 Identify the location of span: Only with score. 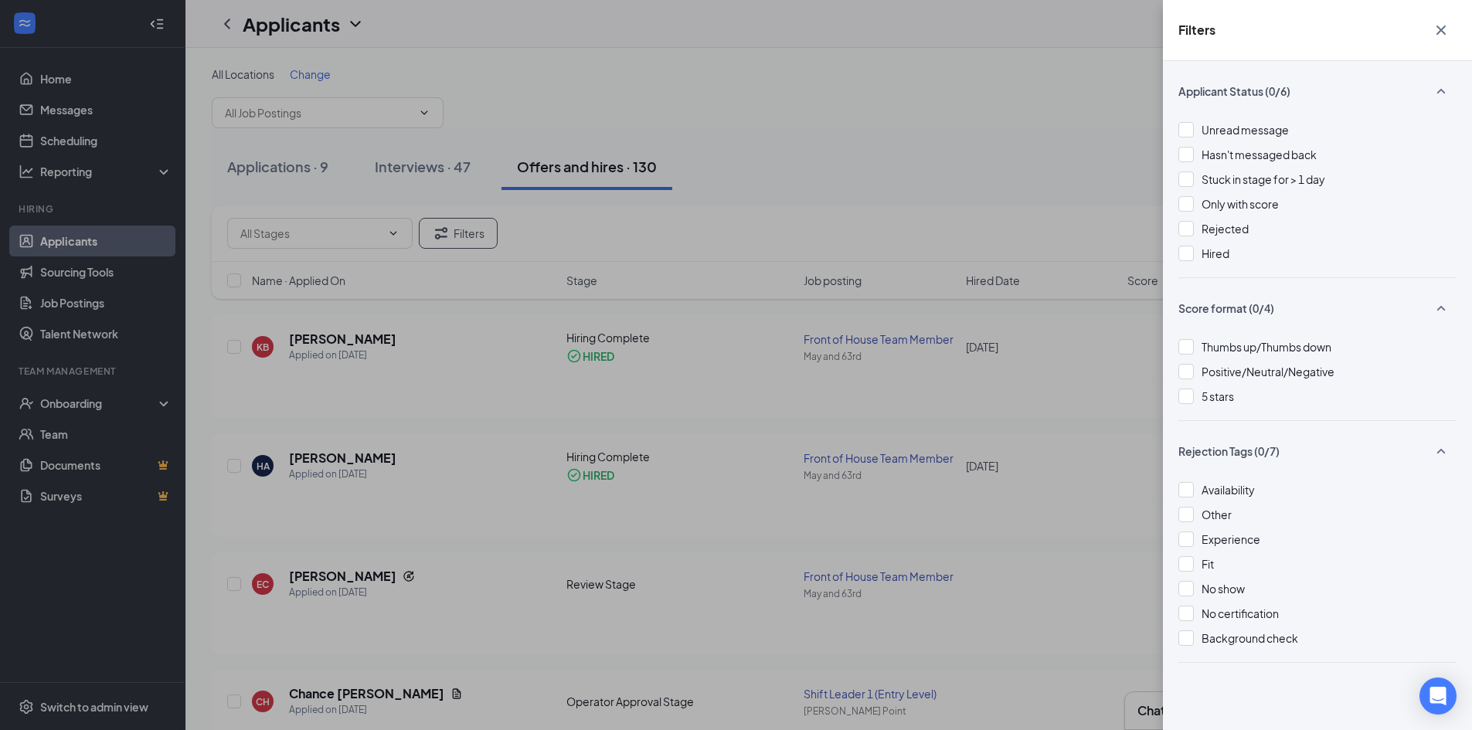
(1241, 204).